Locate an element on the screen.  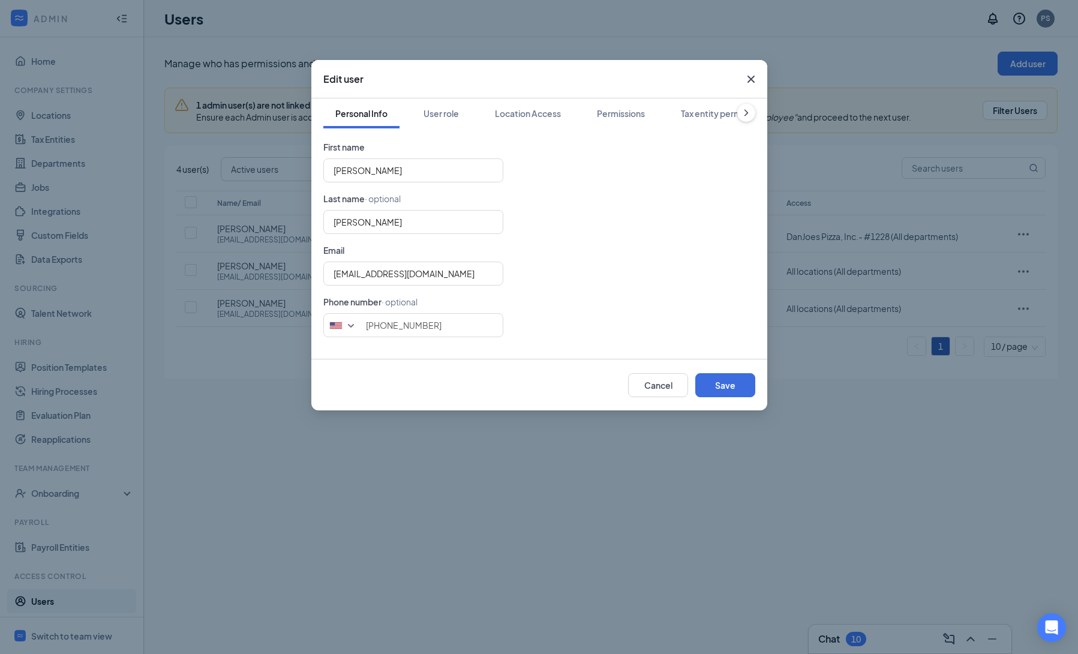
span: Last name is located at coordinates (344, 199).